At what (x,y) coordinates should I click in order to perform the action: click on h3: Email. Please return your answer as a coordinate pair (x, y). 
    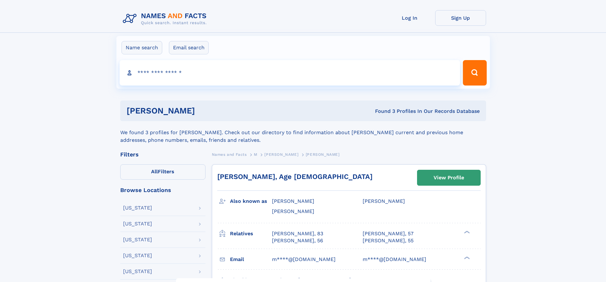
    Looking at the image, I should click on (251, 260).